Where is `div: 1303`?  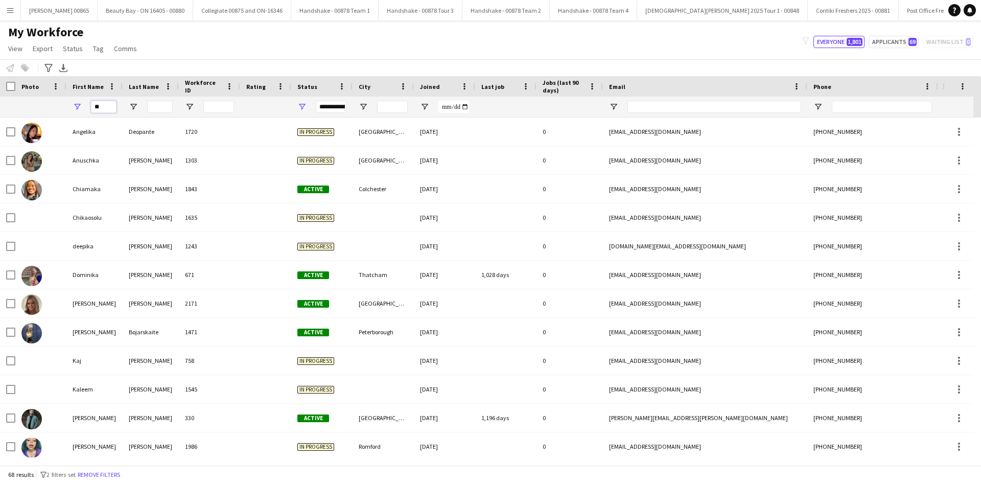 div: 1303 is located at coordinates (210, 160).